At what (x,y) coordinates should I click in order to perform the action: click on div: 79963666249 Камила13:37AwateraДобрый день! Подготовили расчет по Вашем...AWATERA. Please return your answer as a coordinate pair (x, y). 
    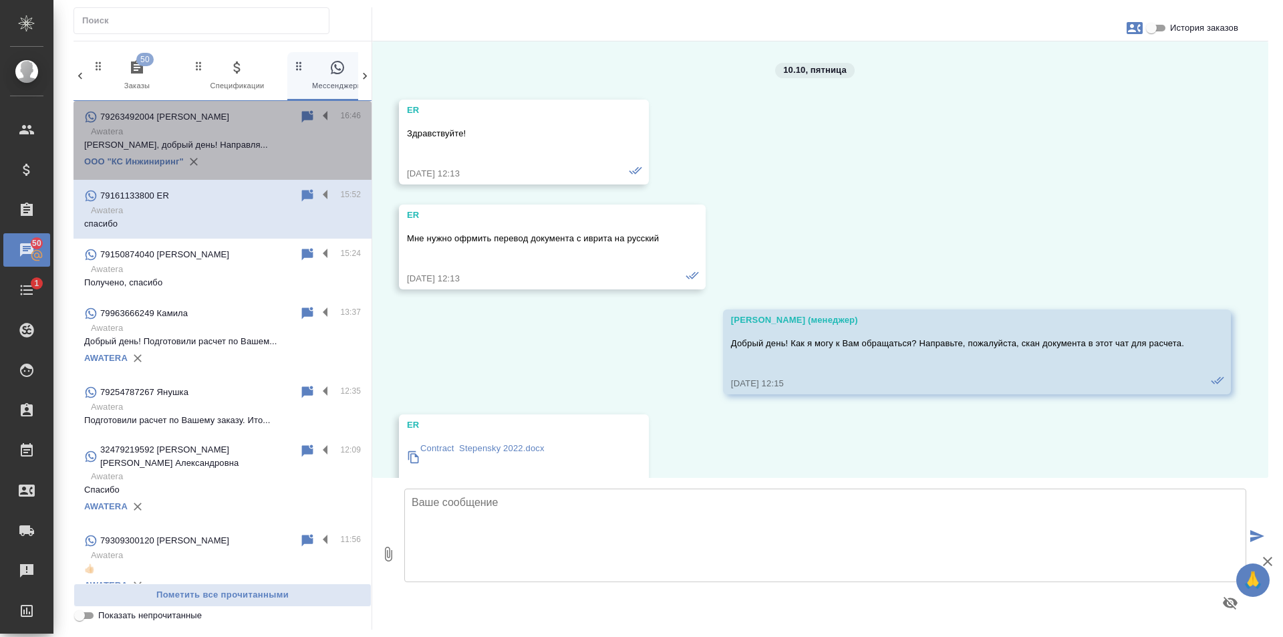
    Looking at the image, I should click on (223, 337).